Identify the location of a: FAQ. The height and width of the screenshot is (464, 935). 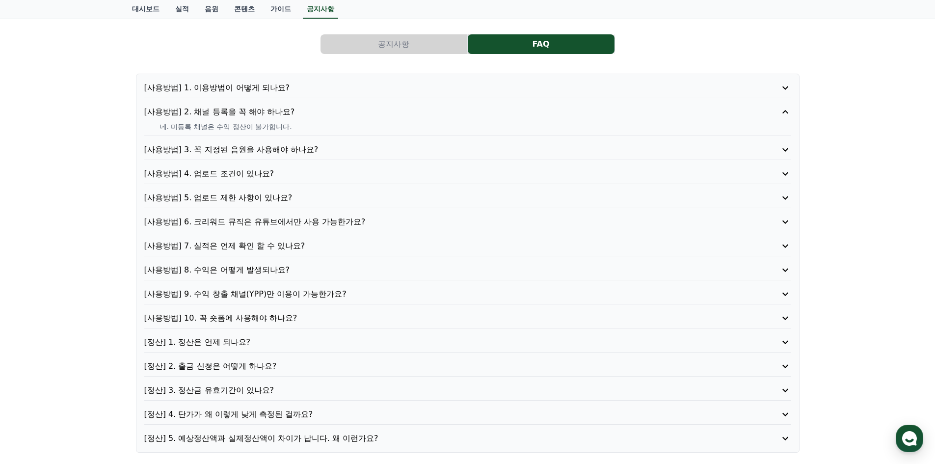
(542, 44).